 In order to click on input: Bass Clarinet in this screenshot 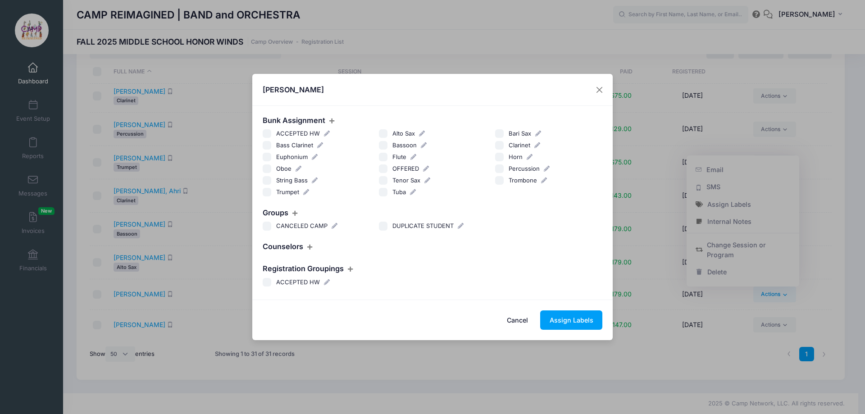, I will do `click(267, 145)`.